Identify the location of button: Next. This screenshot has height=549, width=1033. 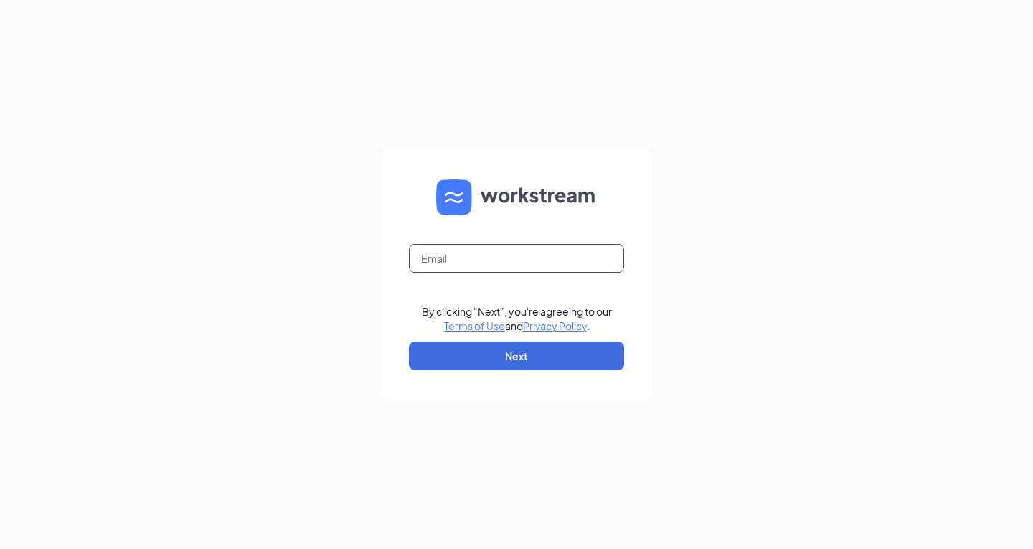
(517, 356).